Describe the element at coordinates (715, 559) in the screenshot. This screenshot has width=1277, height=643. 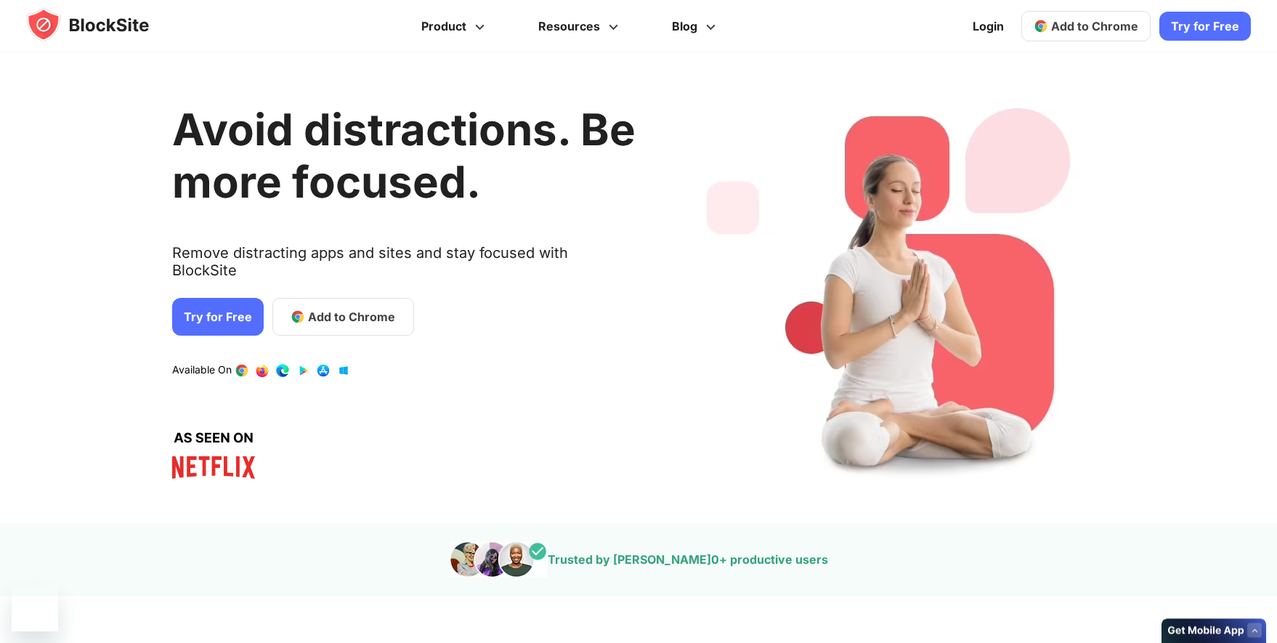
I see `span: 0` at that location.